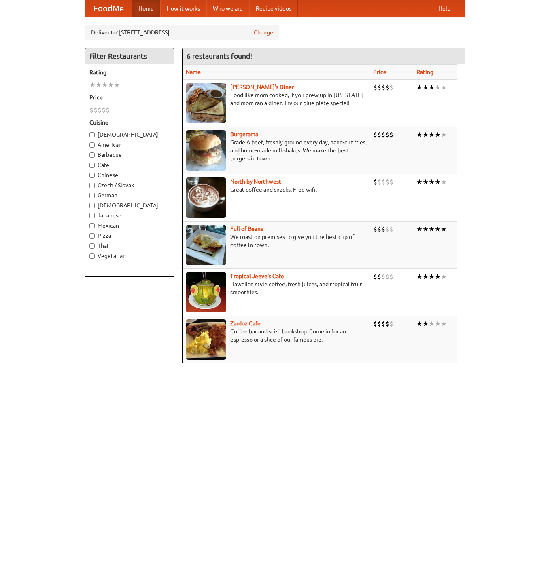  What do you see at coordinates (129, 226) in the screenshot?
I see `label: Mexican` at bounding box center [129, 226].